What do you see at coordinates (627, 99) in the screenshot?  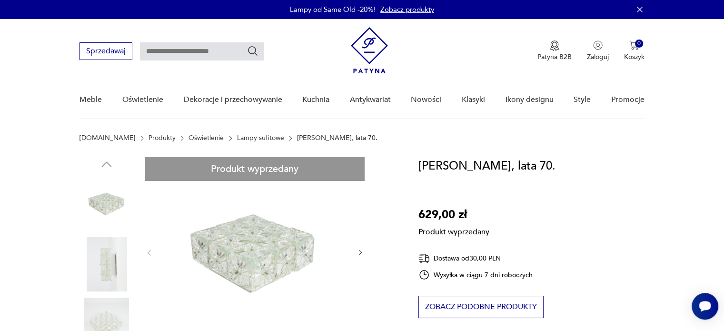 I see `a: Promocje` at bounding box center [627, 99].